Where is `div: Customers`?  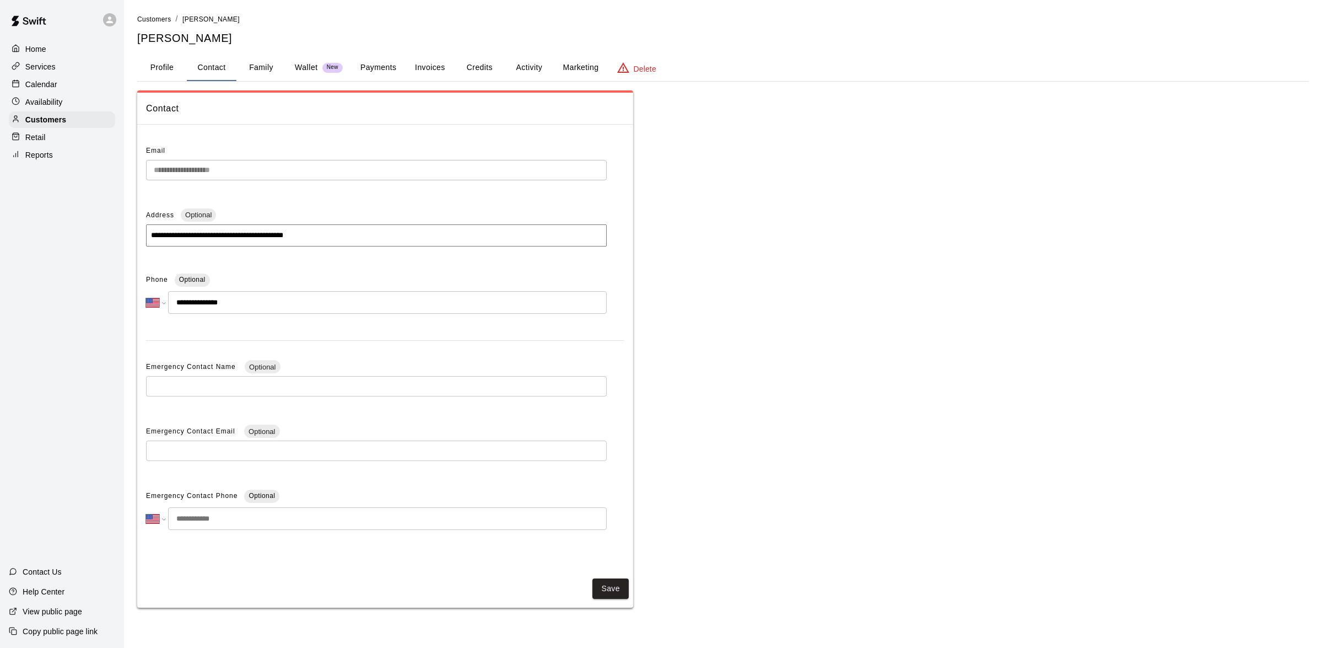
div: Customers is located at coordinates (62, 120).